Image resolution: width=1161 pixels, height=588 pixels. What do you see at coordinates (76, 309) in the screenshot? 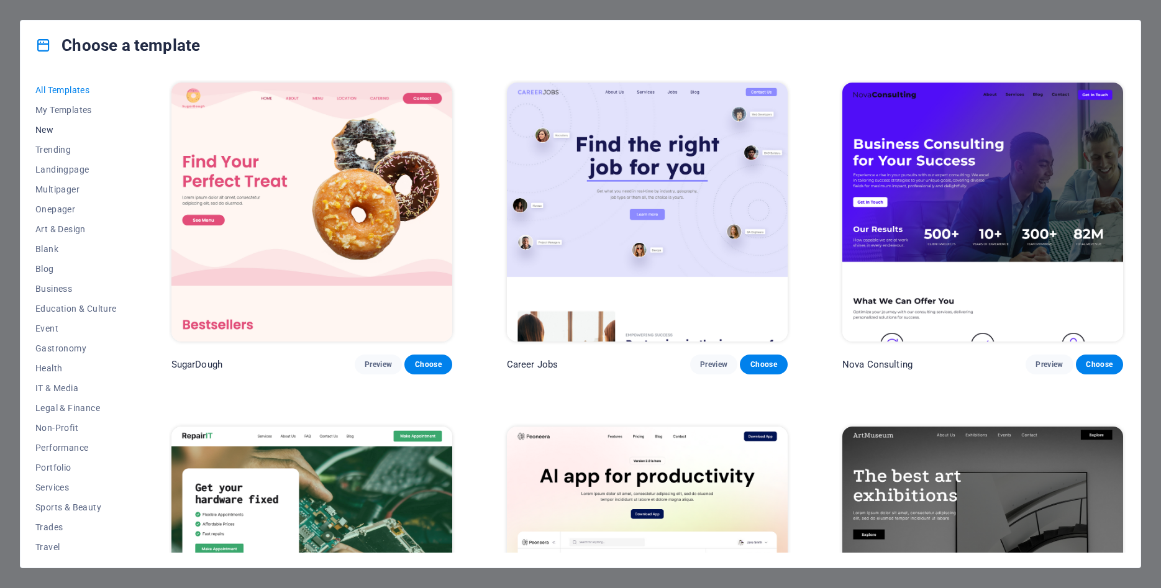
I see `button: Education & Culture` at bounding box center [76, 309].